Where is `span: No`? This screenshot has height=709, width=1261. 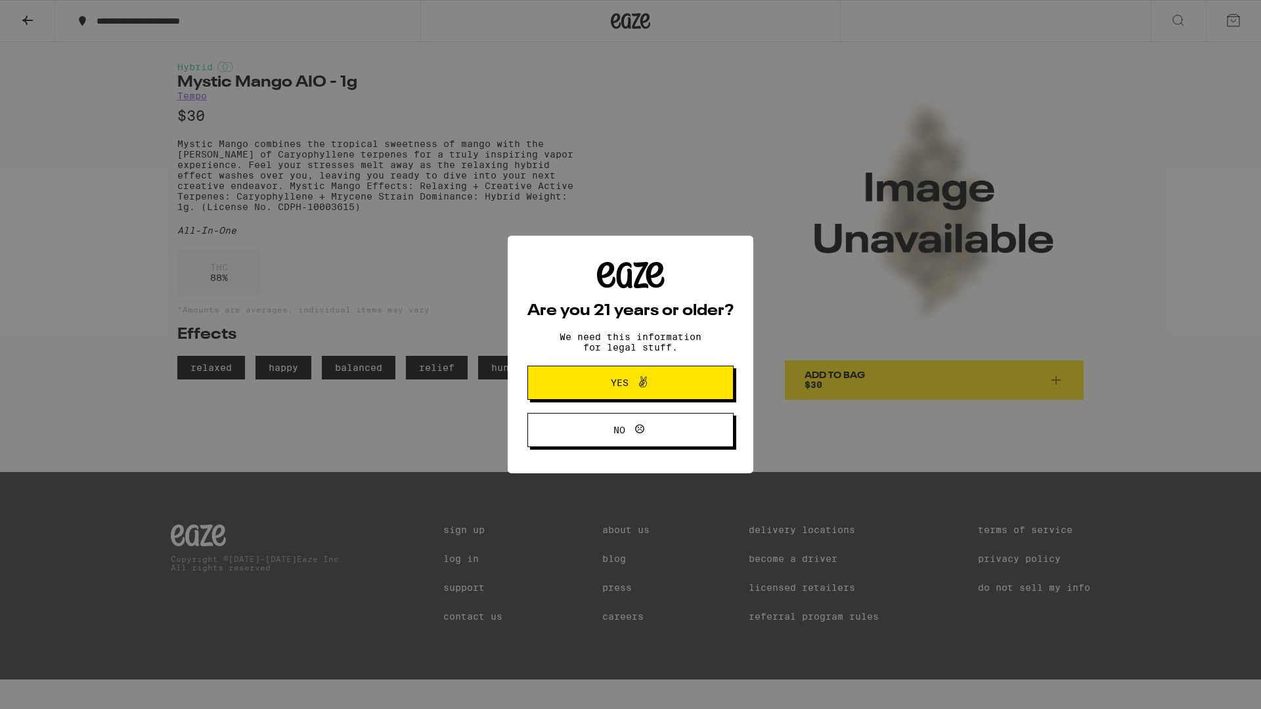 span: No is located at coordinates (619, 430).